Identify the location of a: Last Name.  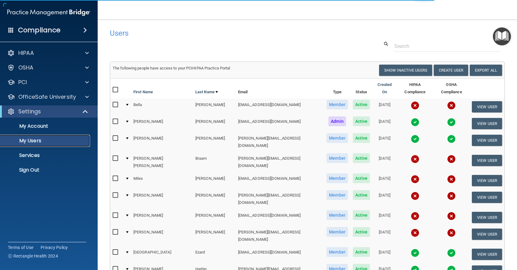
(207, 92).